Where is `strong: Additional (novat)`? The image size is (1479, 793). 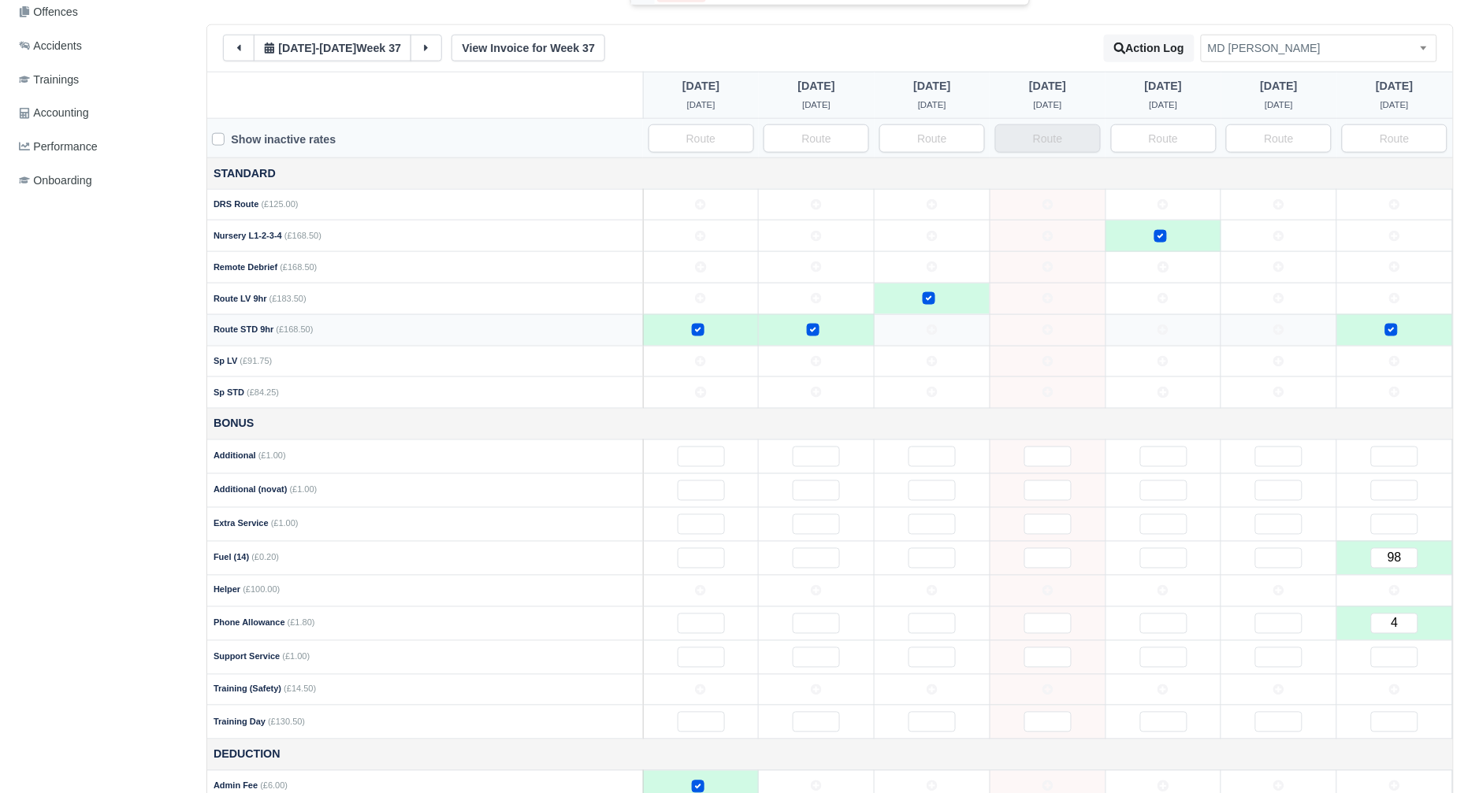
strong: Additional (novat) is located at coordinates (251, 490).